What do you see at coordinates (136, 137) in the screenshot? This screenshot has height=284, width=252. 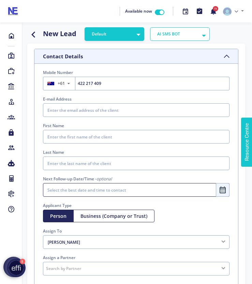 I see `input: Enter the first name of the client` at bounding box center [136, 137].